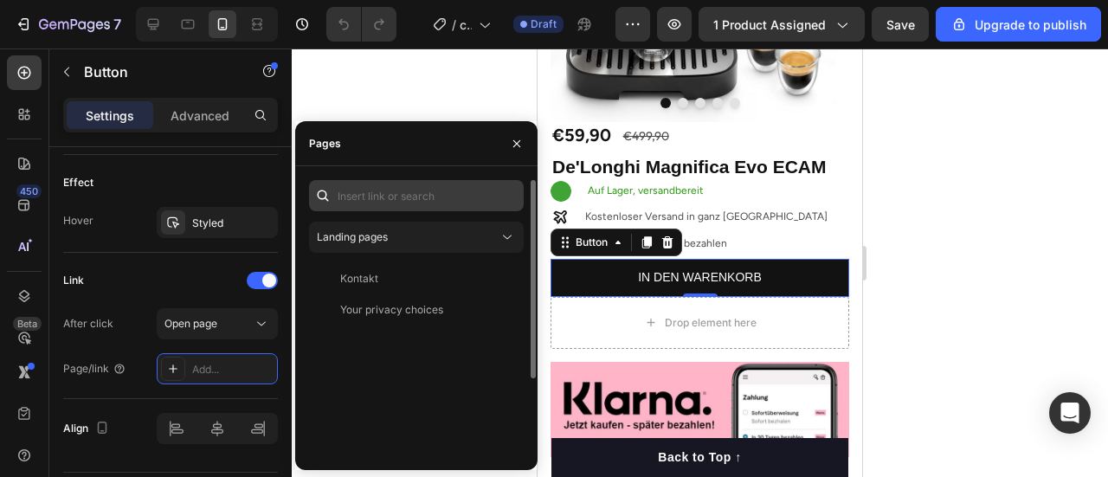 This screenshot has width=1108, height=477. Describe the element at coordinates (158, 72) in the screenshot. I see `p: Button` at that location.